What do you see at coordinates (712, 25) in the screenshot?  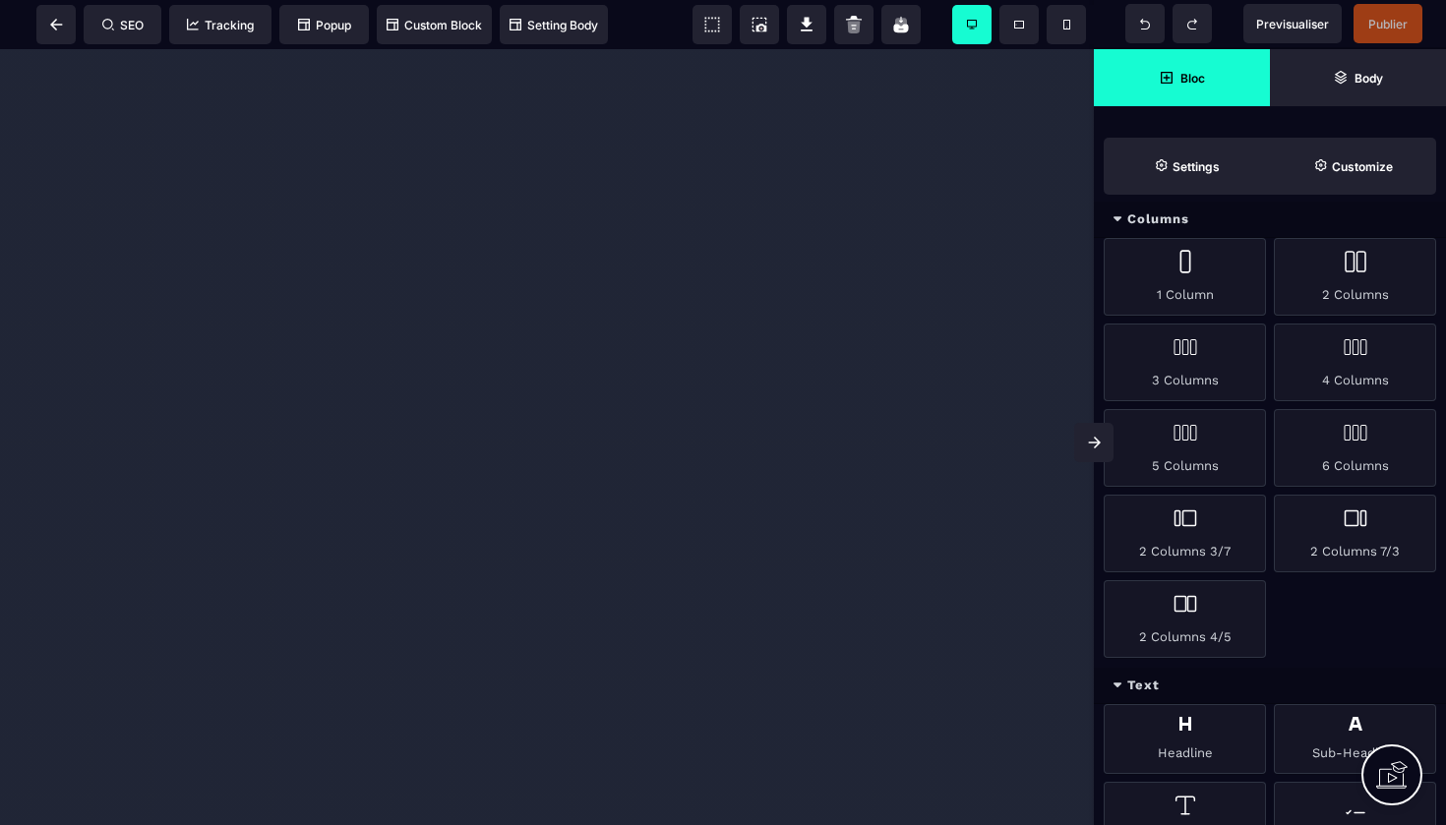 I see `span: View components` at bounding box center [712, 25].